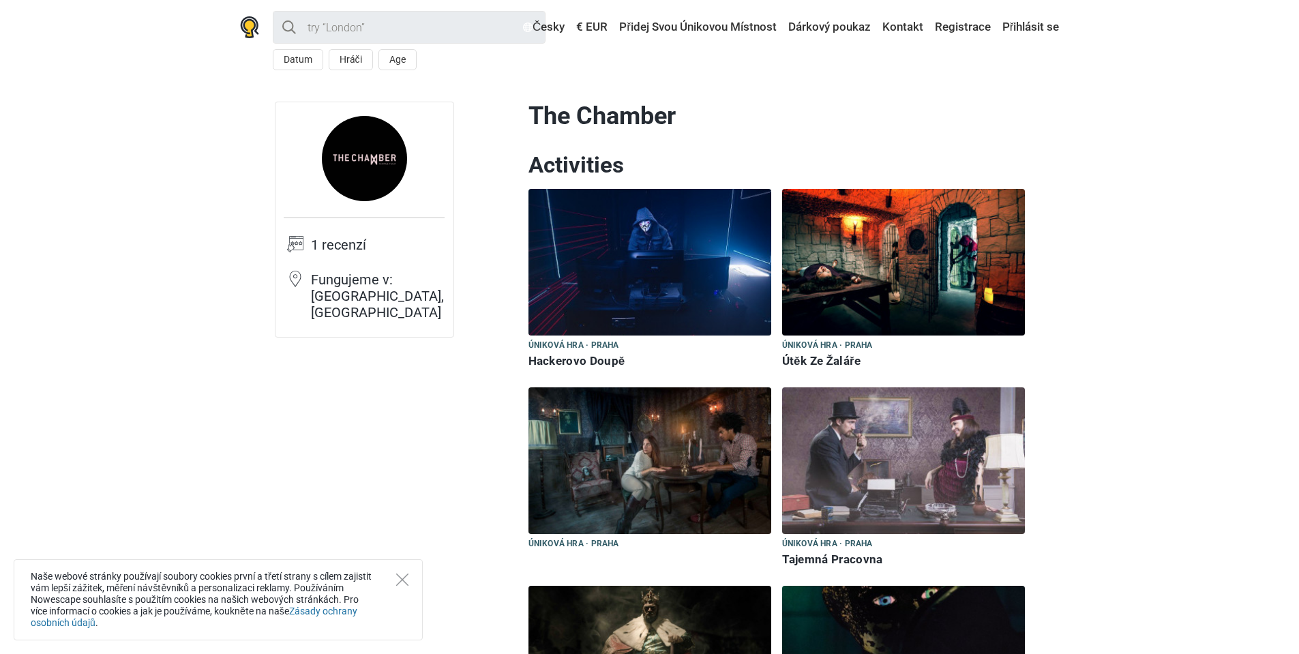 The height and width of the screenshot is (654, 1299). Describe the element at coordinates (698, 27) in the screenshot. I see `a: Přidej Svou Únikovou Místnost` at that location.